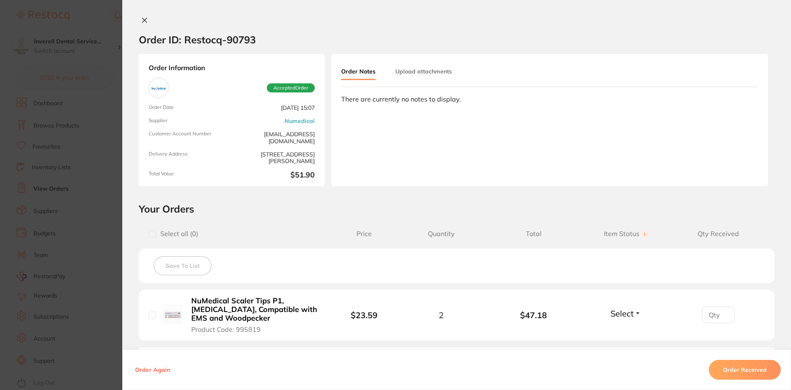 This screenshot has height=390, width=791. What do you see at coordinates (549, 99) in the screenshot?
I see `div: There are currently no notes to display.` at bounding box center [549, 99].